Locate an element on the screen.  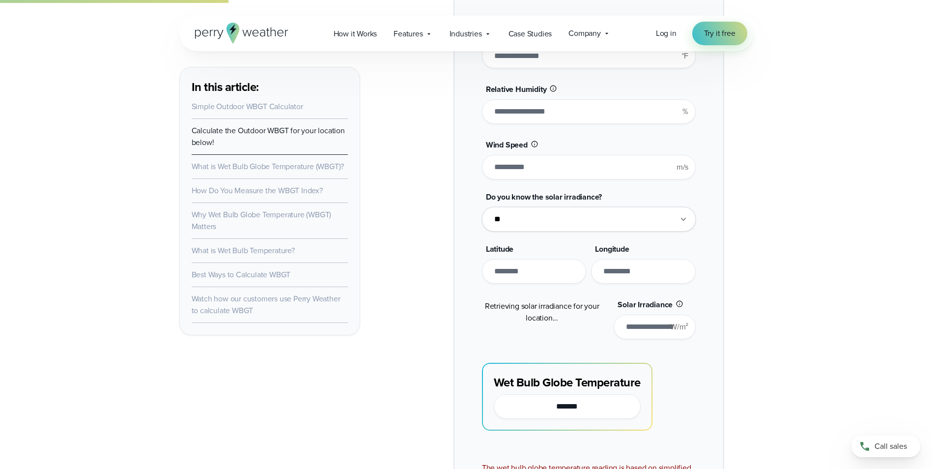
span: Try it free is located at coordinates (720, 33).